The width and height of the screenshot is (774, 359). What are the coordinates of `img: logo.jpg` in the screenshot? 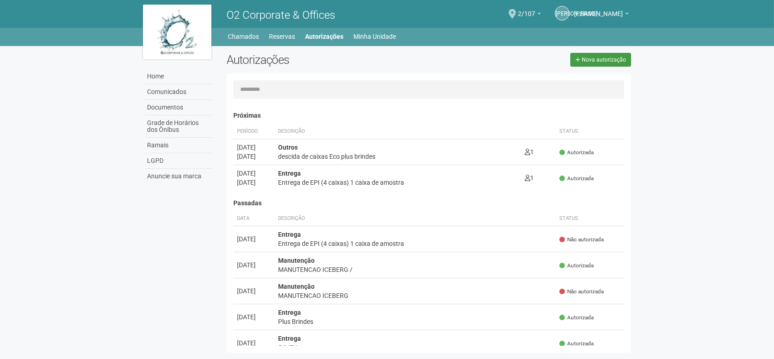 It's located at (177, 32).